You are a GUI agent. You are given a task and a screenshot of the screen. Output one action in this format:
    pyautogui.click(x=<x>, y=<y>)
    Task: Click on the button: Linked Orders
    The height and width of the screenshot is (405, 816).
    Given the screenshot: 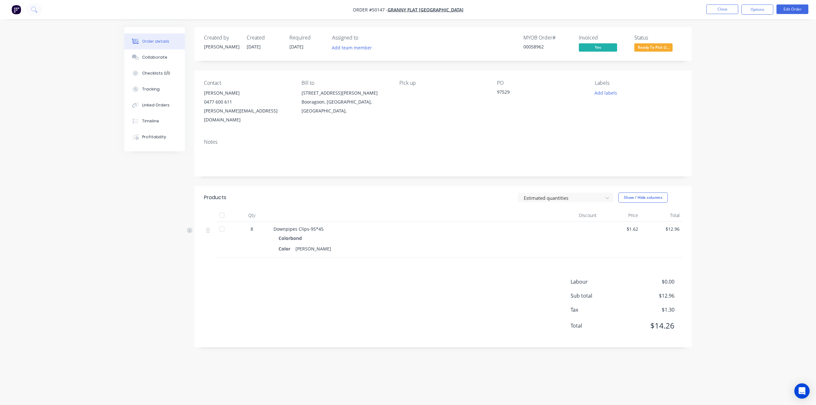 What is the action you would take?
    pyautogui.click(x=155, y=105)
    